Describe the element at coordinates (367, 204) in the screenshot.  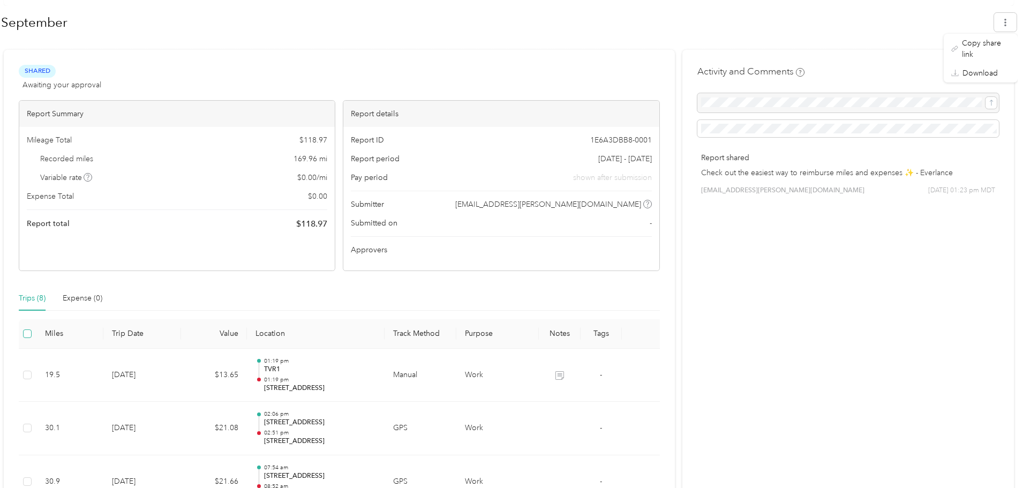
I see `span: Submitter` at that location.